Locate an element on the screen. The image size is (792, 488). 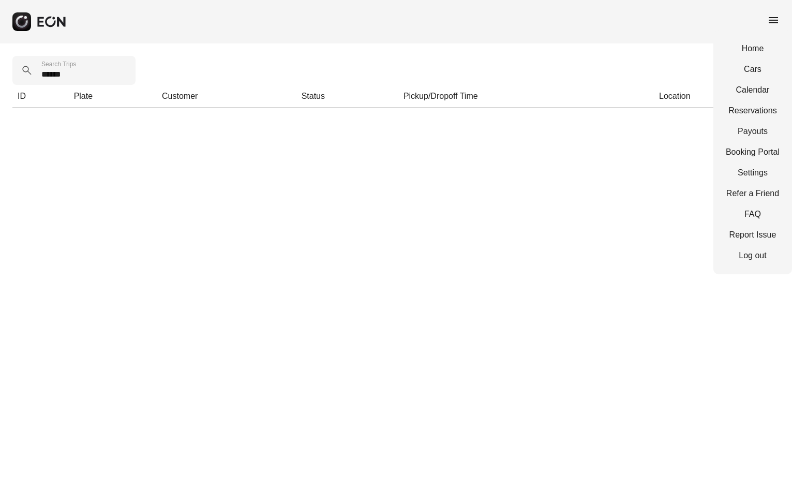
a: Log out is located at coordinates (752, 255).